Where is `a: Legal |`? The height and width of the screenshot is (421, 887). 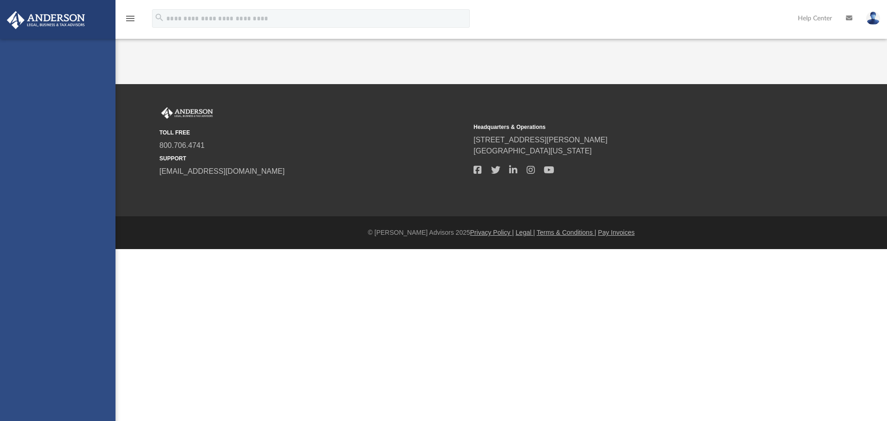
a: Legal | is located at coordinates (525, 232).